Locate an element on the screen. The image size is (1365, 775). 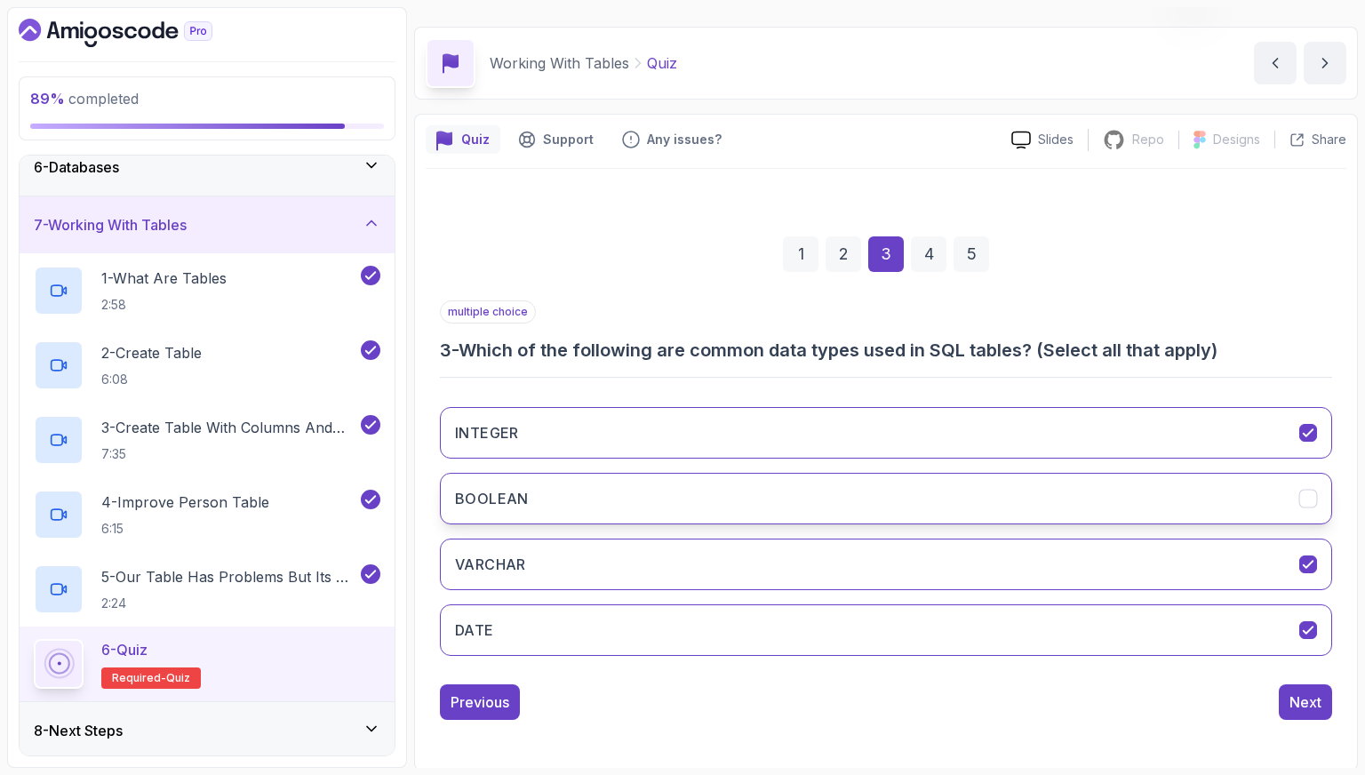
p: Designs is located at coordinates (1236, 140).